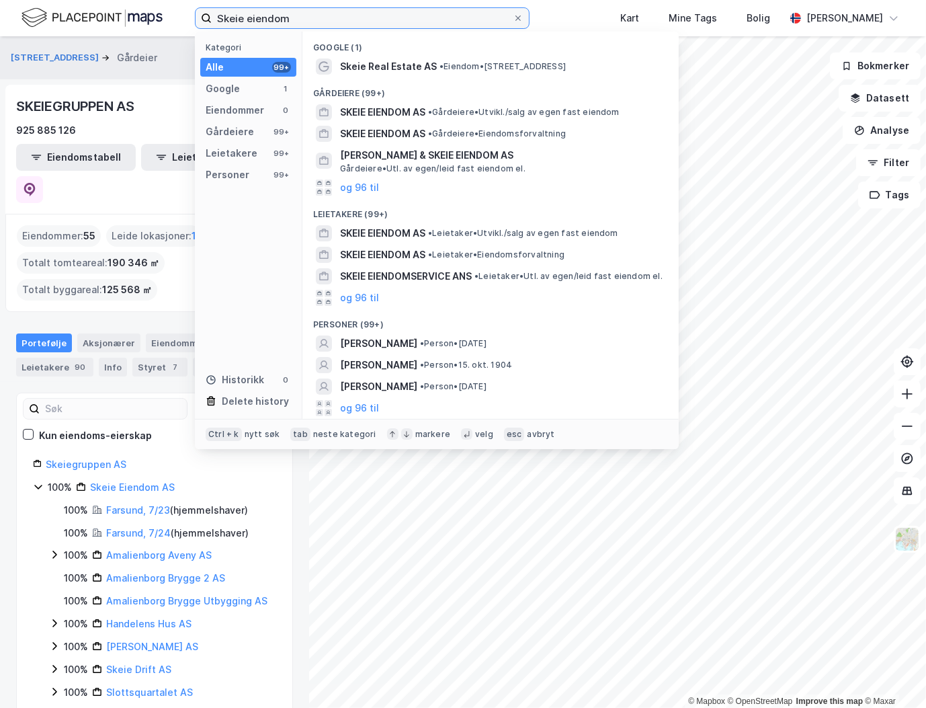 This screenshot has width=926, height=708. I want to click on div: velg, so click(484, 434).